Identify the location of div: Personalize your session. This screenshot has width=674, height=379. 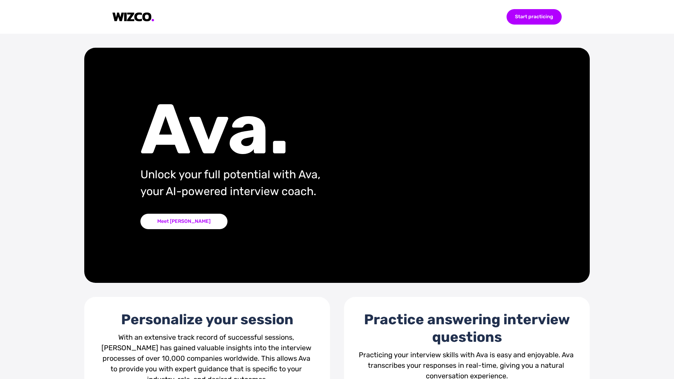
(207, 320).